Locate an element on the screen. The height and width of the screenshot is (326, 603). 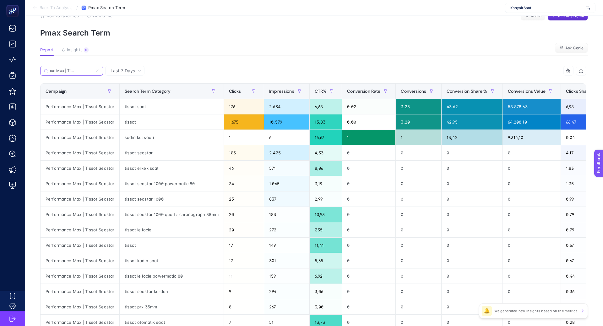
span: Share is located at coordinates (536, 16).